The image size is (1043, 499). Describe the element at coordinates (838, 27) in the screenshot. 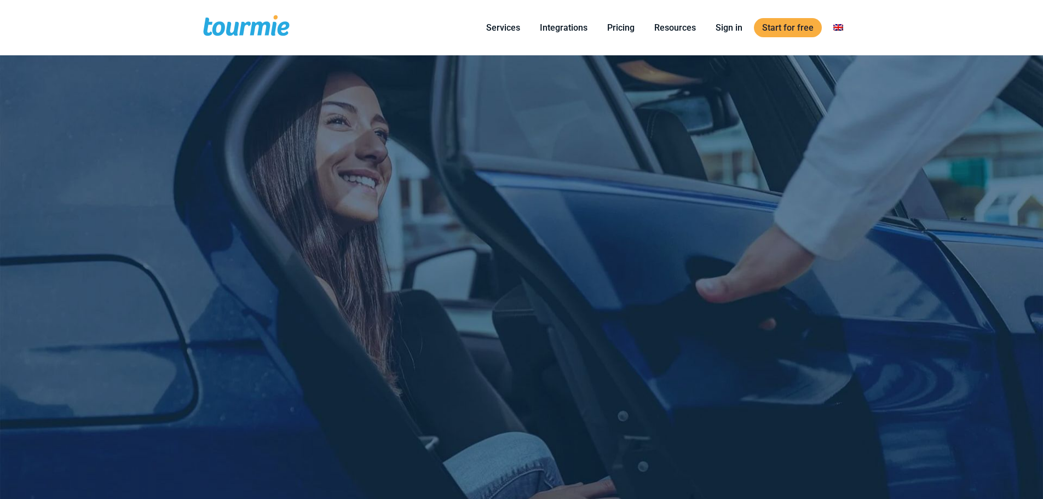

I see `a: Switch to` at that location.